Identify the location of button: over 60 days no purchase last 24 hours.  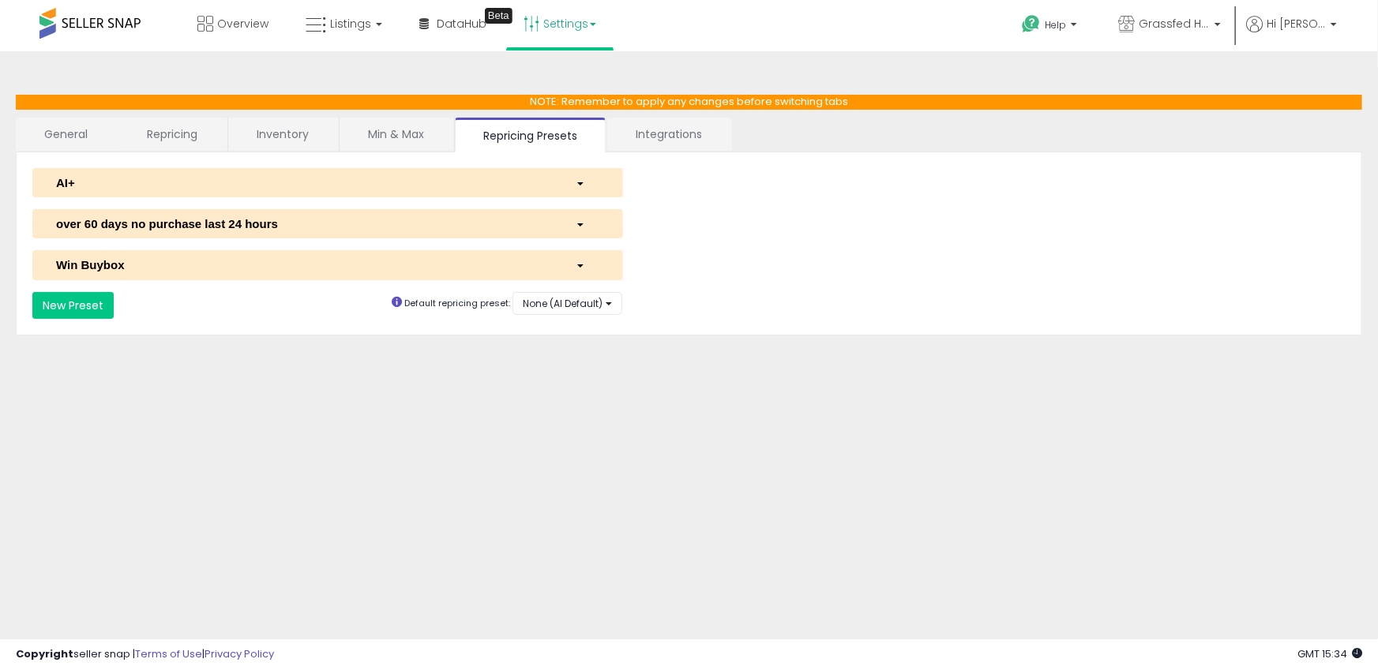
(328, 223).